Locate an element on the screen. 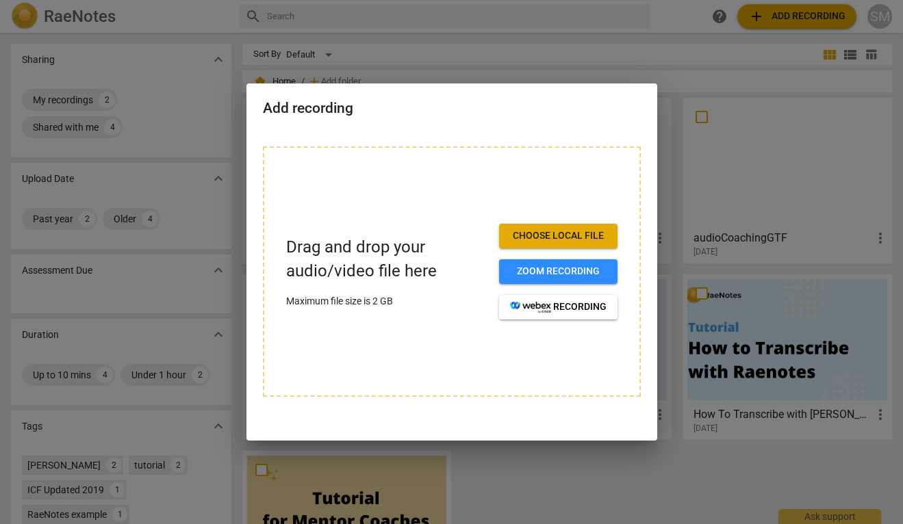 This screenshot has height=524, width=903. span: Zoom recording is located at coordinates (558, 272).